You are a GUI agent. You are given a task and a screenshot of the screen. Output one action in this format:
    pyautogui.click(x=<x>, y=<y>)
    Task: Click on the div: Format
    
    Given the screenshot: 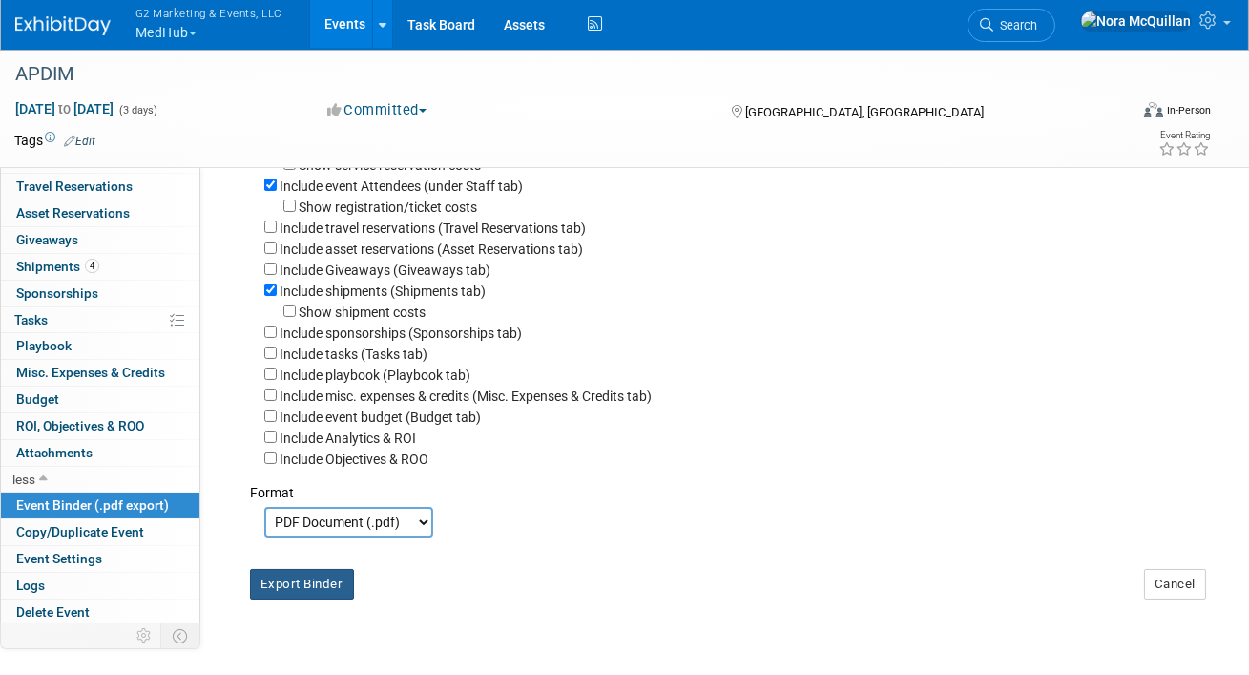 What is the action you would take?
    pyautogui.click(x=723, y=485)
    